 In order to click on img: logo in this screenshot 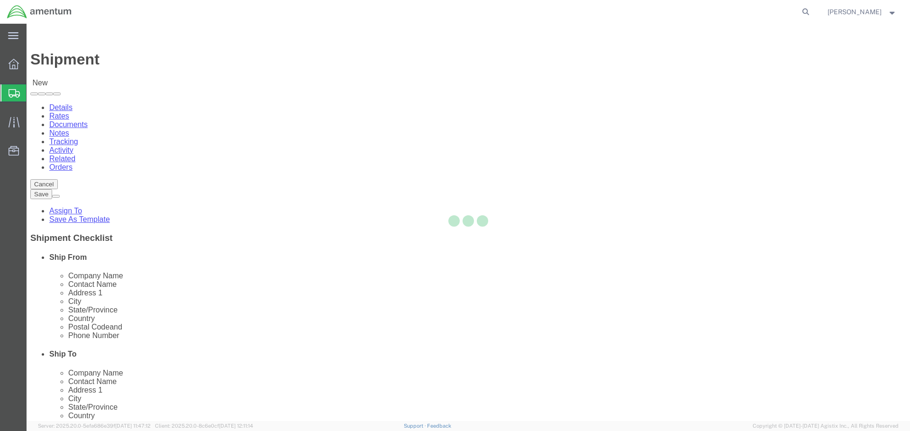, I will do `click(39, 12)`.